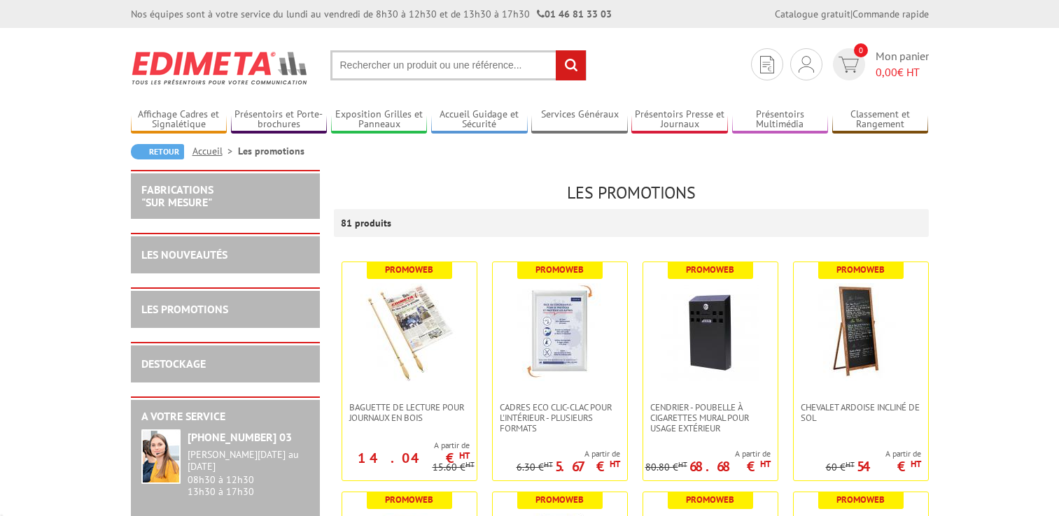  Describe the element at coordinates (560, 418) in the screenshot. I see `a: Cadres Eco Clic-Clac pour l'intérieur - Plusieurs formats` at that location.